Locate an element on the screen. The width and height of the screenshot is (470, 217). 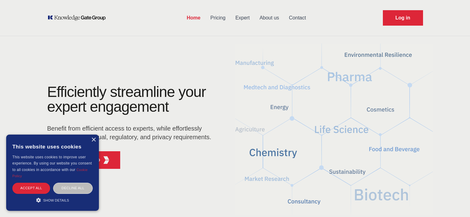
div: Show details is located at coordinates (53, 200).